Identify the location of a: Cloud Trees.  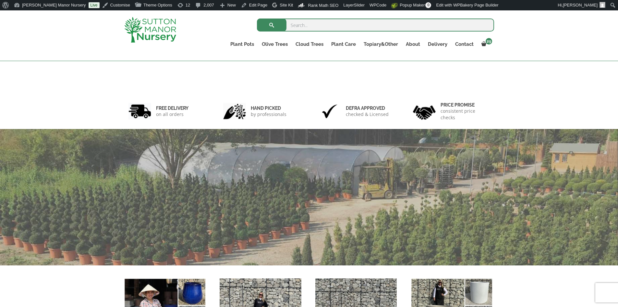
(310, 44).